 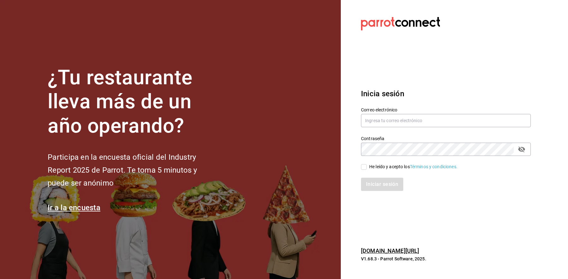 What do you see at coordinates (446, 94) in the screenshot?
I see `h3: Inicia sesión` at bounding box center [446, 94].